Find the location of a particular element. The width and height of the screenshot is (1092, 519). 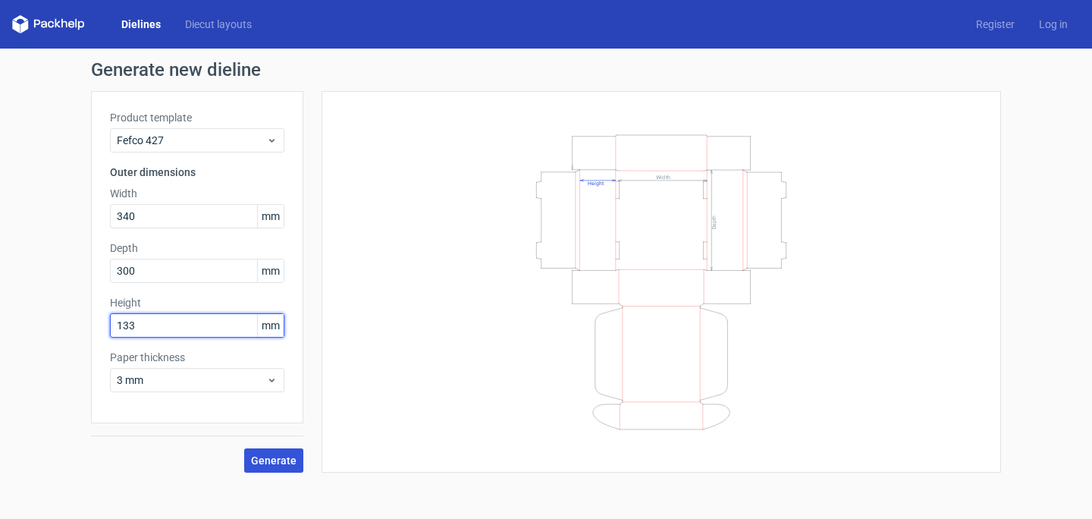

label: Height is located at coordinates (197, 303).